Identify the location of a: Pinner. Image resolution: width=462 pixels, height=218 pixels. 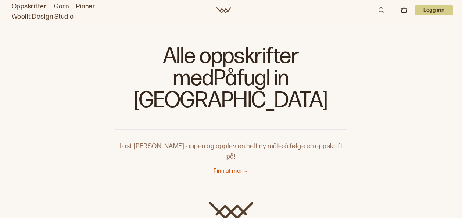
(86, 7).